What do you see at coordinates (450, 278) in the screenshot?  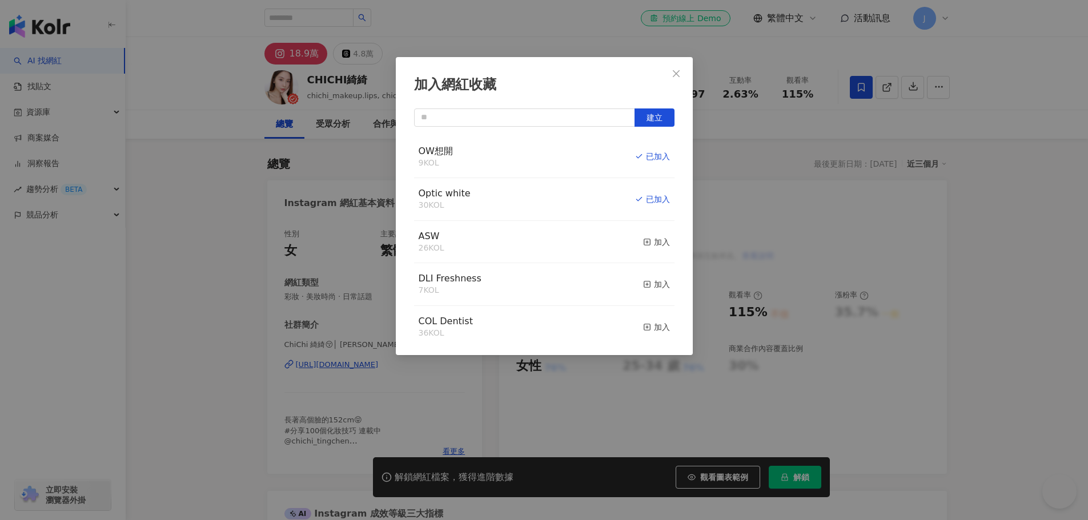 I see `span: DLI Freshness` at bounding box center [450, 278].